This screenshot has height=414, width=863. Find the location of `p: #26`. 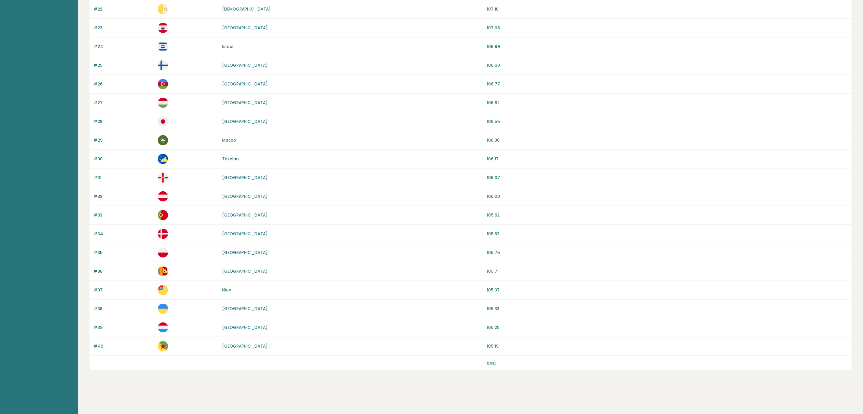

p: #26 is located at coordinates (124, 84).